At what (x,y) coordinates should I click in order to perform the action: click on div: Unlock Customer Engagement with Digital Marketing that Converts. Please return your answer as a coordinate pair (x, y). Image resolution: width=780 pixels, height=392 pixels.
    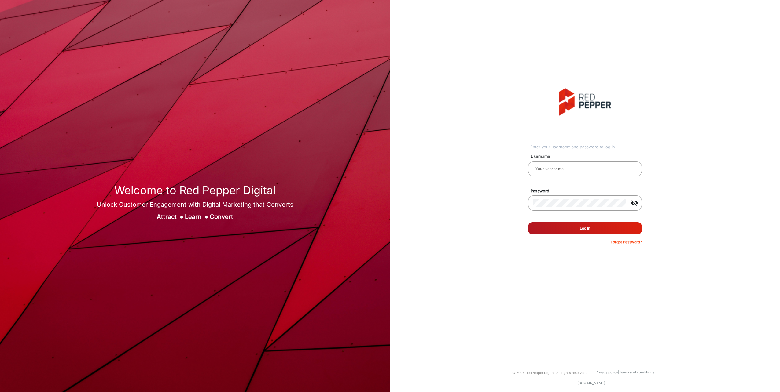
    Looking at the image, I should click on (195, 205).